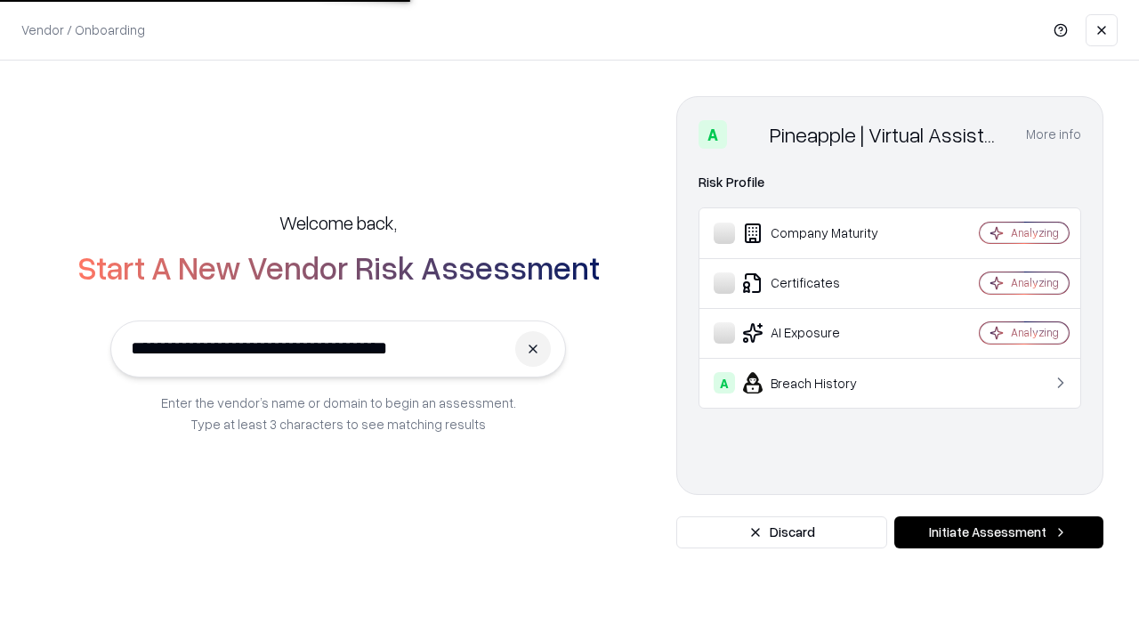 The image size is (1139, 641). Describe the element at coordinates (338, 222) in the screenshot. I see `h5: Welcome back,` at that location.